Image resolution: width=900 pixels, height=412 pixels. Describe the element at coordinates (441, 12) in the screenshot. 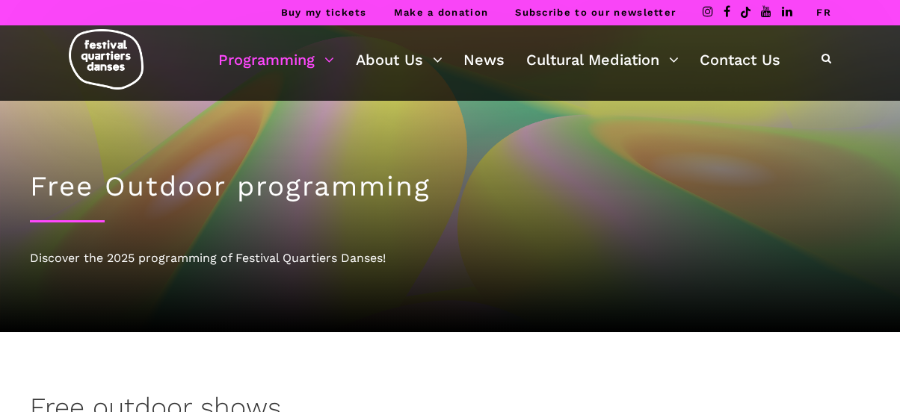

I see `a: Make a donation` at that location.